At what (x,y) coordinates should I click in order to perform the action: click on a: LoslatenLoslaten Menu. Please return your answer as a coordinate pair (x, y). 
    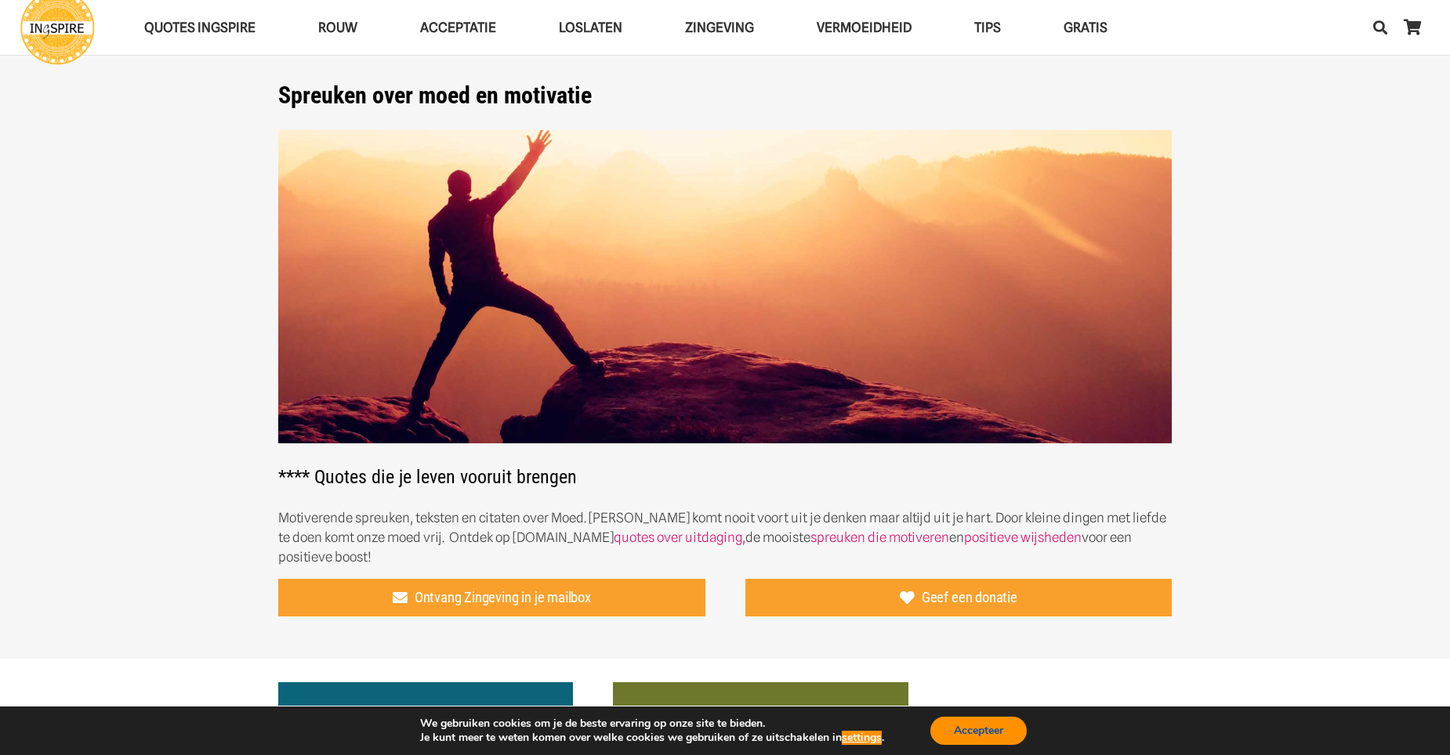
    Looking at the image, I should click on (590, 27).